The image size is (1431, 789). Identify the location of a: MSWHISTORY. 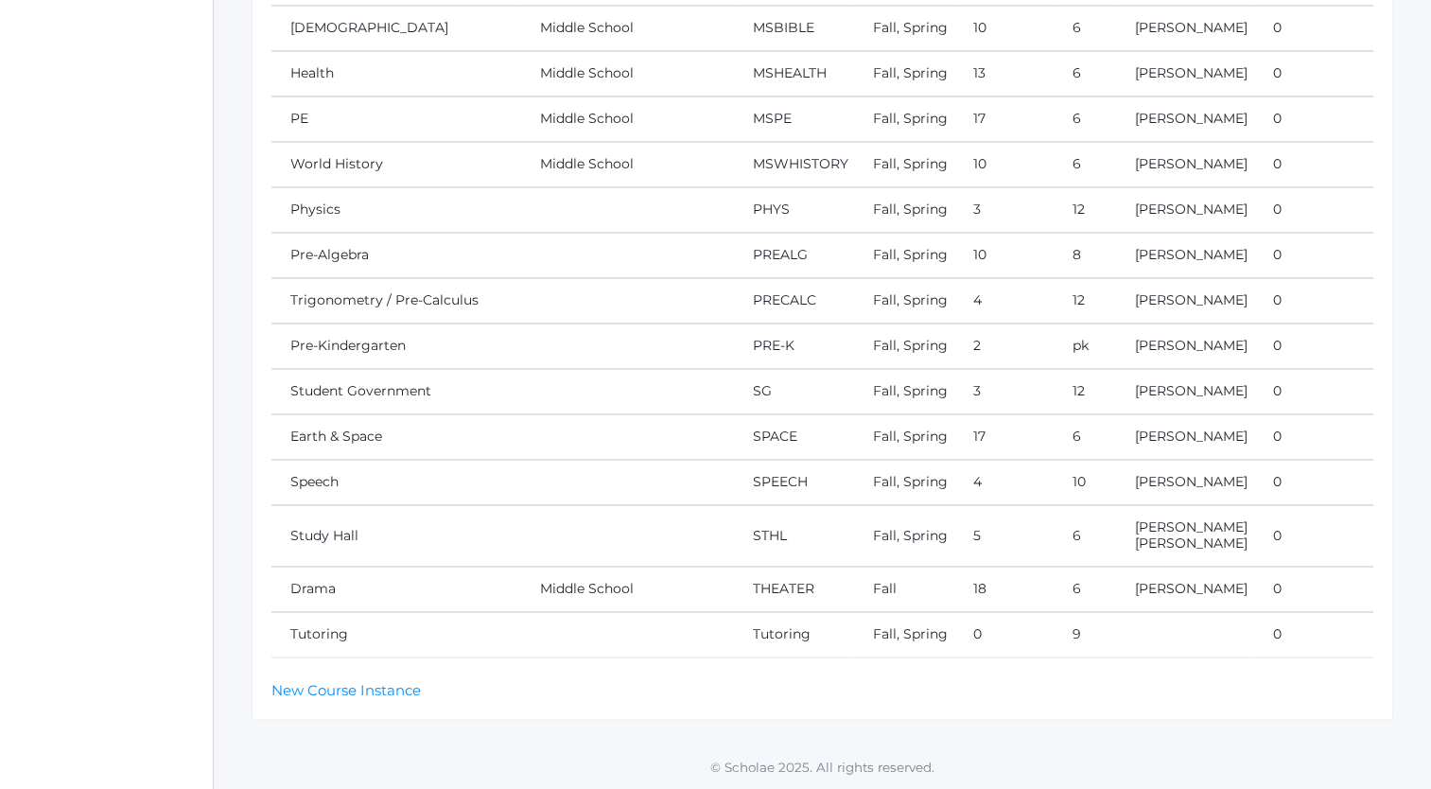
(800, 164).